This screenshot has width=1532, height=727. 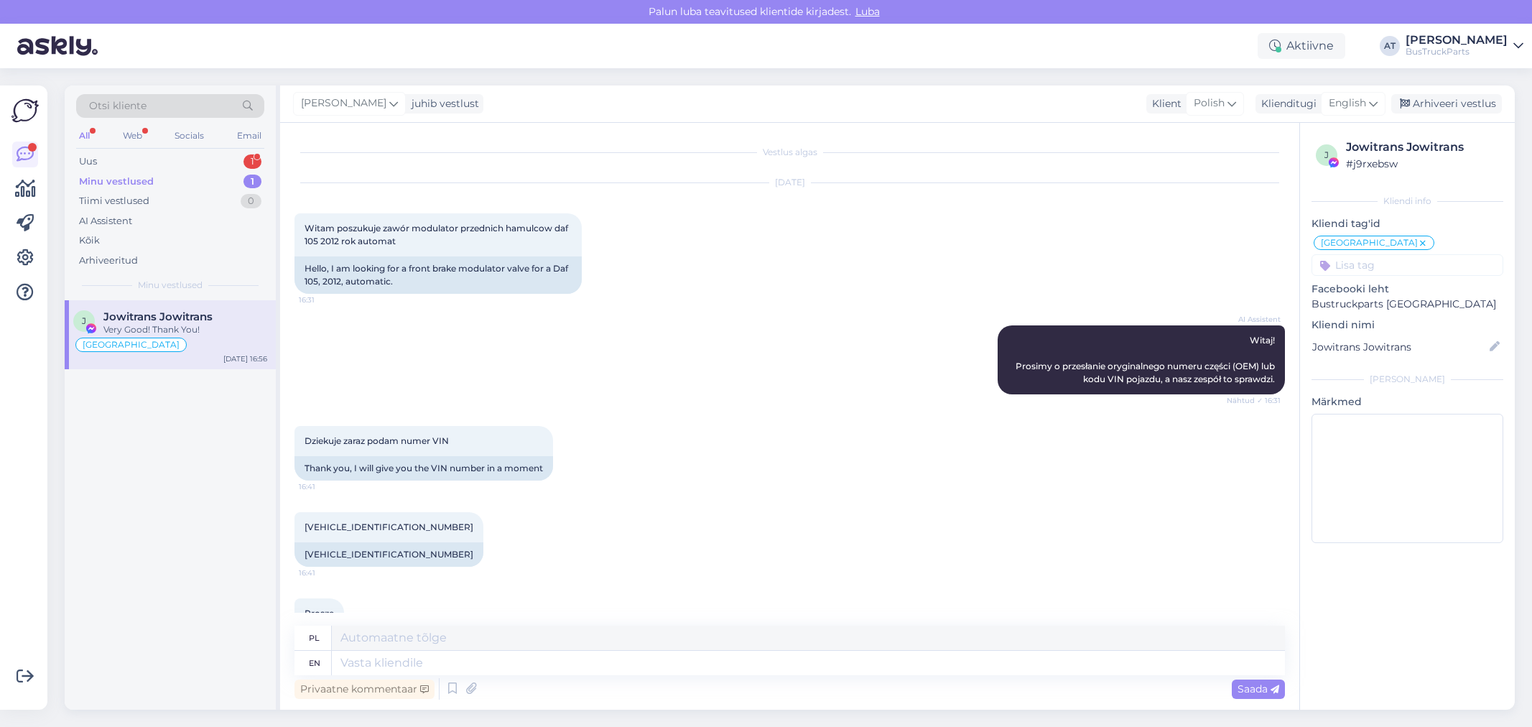 I want to click on div: Email, so click(x=249, y=136).